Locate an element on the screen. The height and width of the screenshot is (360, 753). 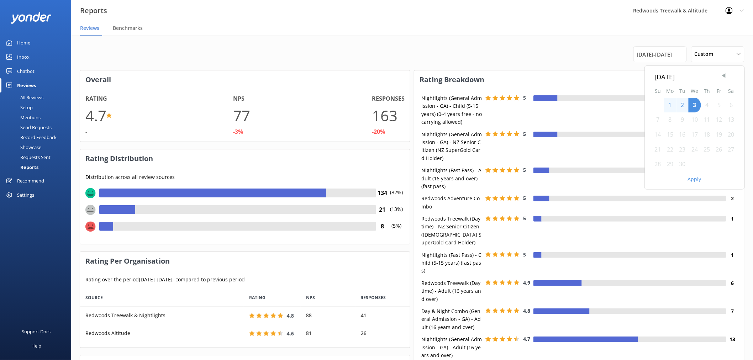
a: Send Requests is located at coordinates (38, 127).